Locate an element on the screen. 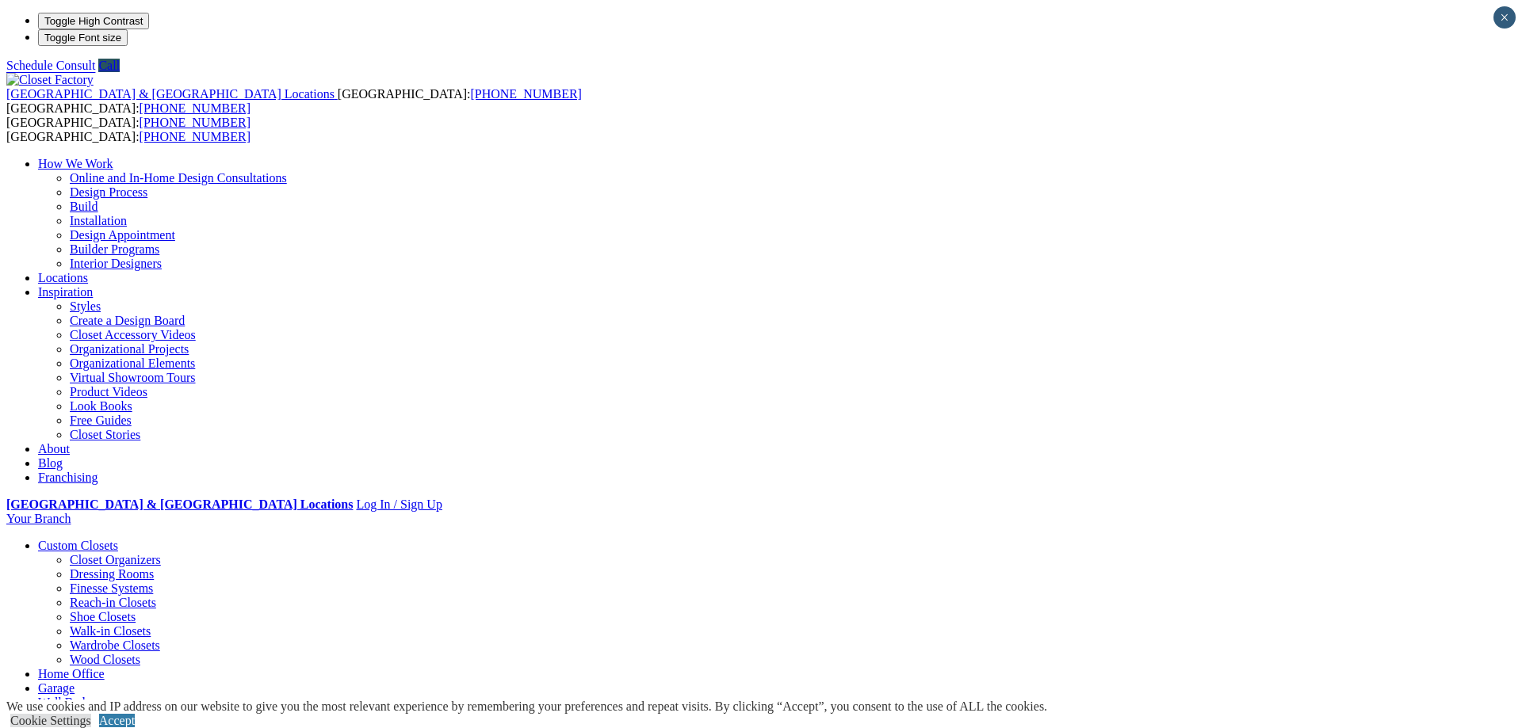 The height and width of the screenshot is (728, 1522). a: Call is located at coordinates (109, 65).